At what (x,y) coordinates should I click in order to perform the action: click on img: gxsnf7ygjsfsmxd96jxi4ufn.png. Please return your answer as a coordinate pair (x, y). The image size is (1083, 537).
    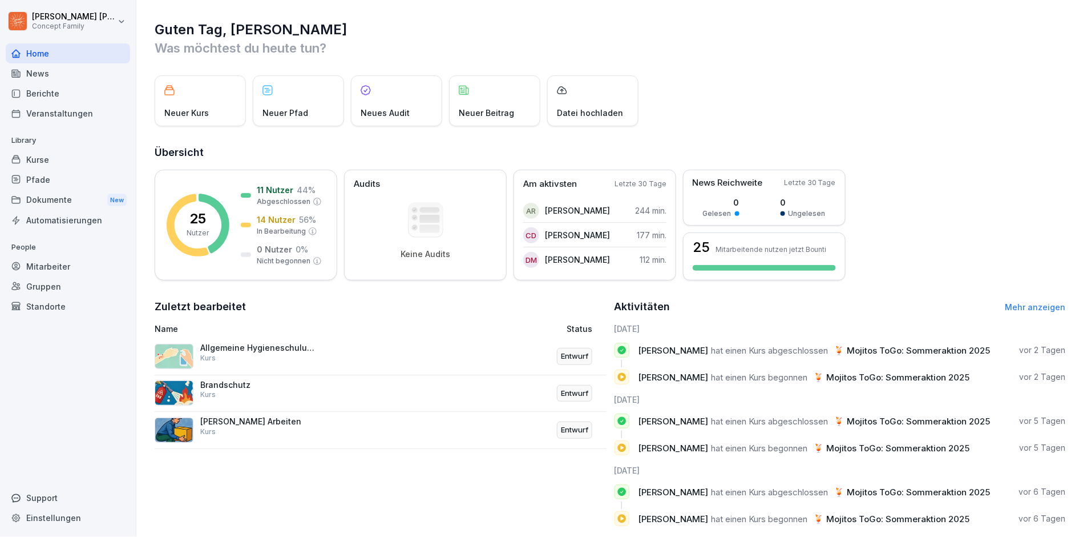
    Looking at the image, I should click on (174, 356).